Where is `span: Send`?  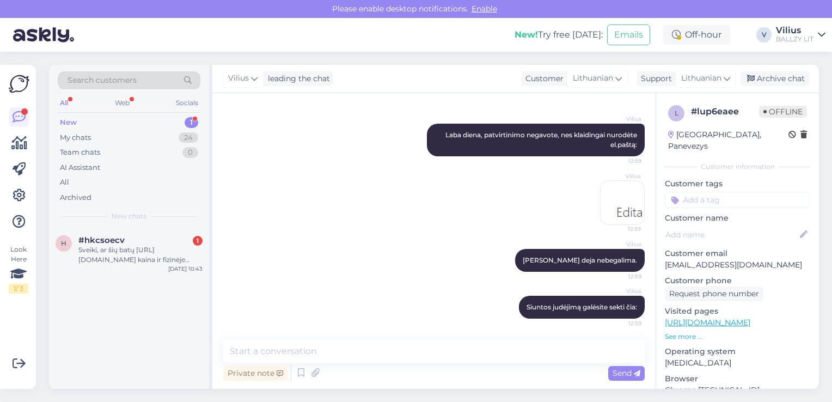 span: Send is located at coordinates (626, 373).